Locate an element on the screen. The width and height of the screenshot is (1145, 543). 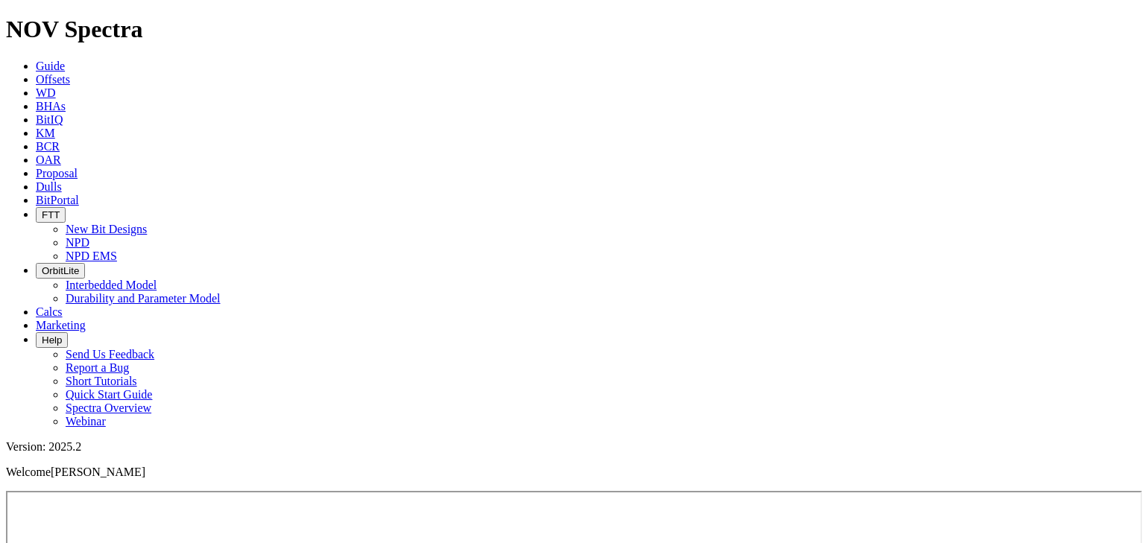
a: Short Tutorials is located at coordinates (101, 381).